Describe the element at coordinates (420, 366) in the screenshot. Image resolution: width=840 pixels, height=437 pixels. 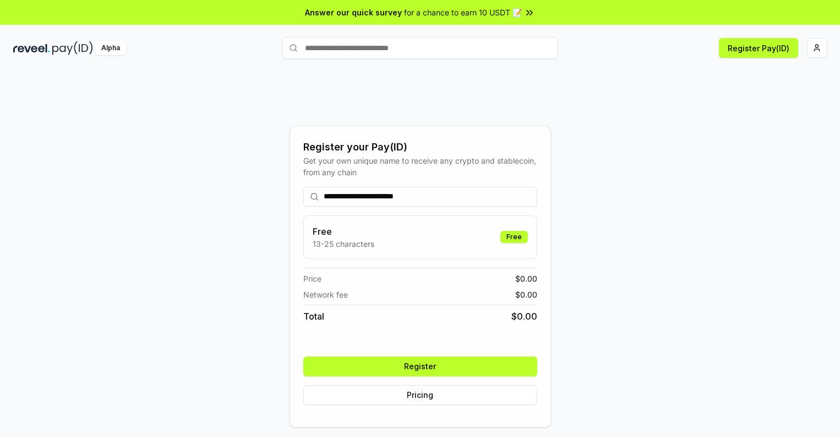
I see `button: Register` at that location.